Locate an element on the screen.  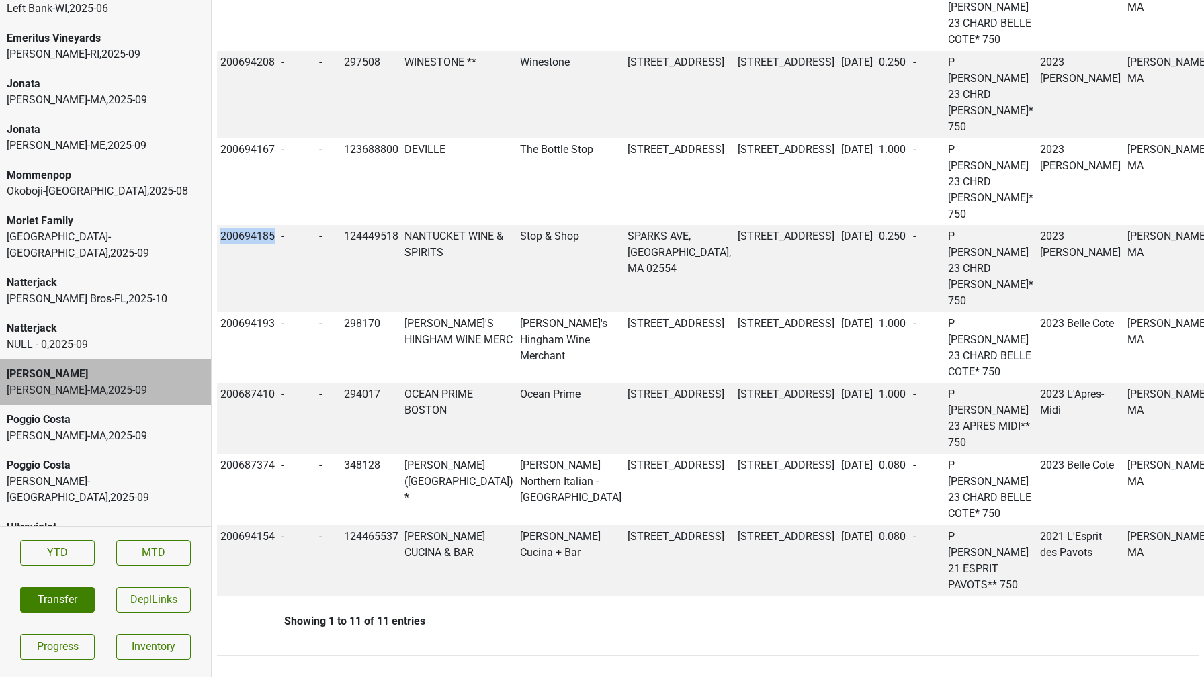
td: 294017 is located at coordinates (371, 419).